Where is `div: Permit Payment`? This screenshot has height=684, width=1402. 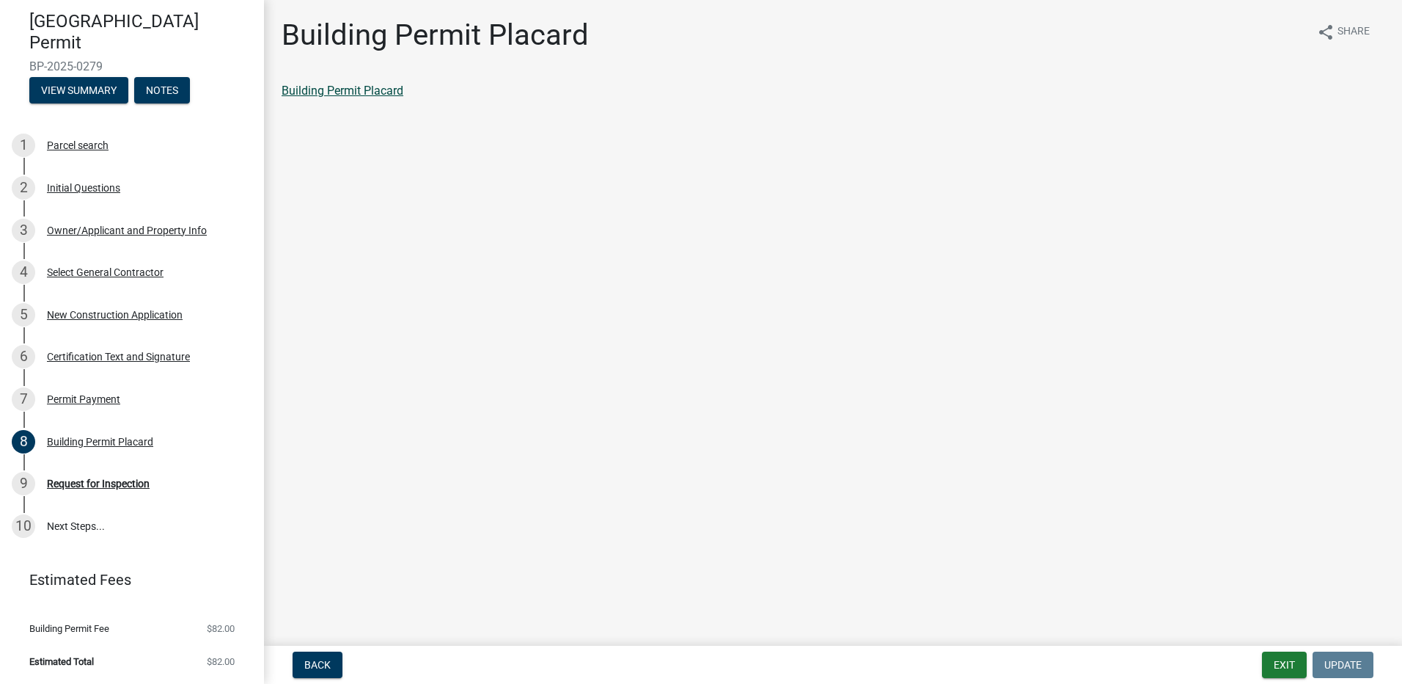 div: Permit Payment is located at coordinates (84, 399).